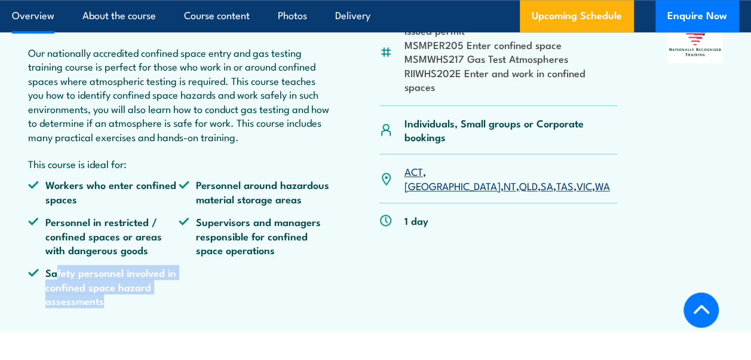  What do you see at coordinates (103, 191) in the screenshot?
I see `li: Workers who enter confined spaces` at bounding box center [103, 191].